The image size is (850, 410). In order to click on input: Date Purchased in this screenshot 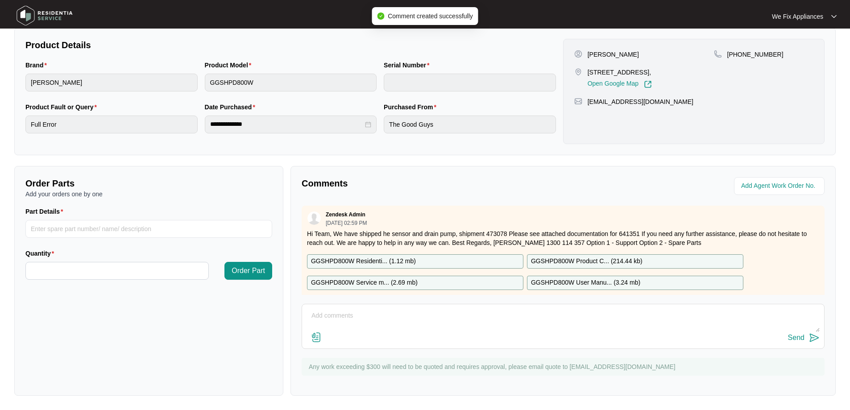, I will do `click(287, 124)`.